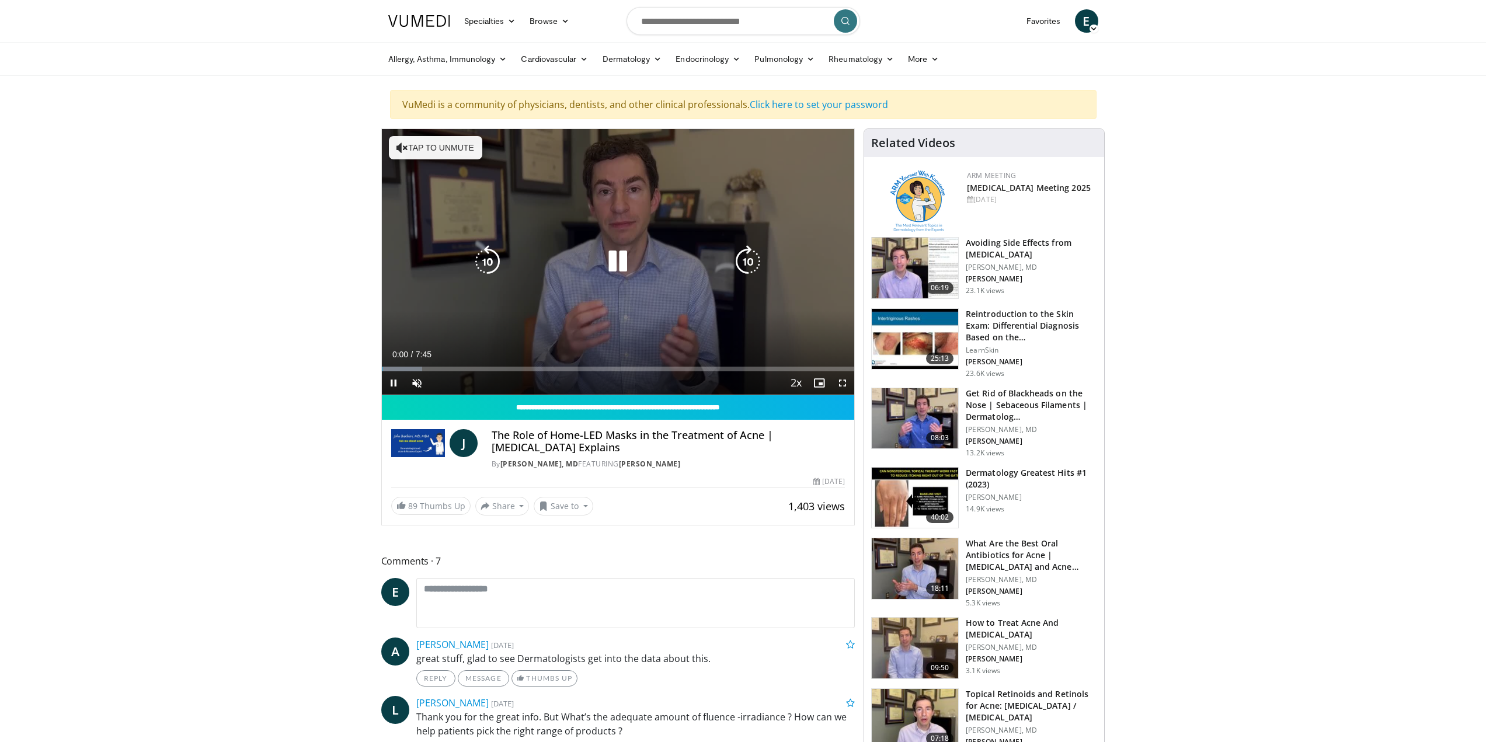  I want to click on img: VuMedi Logo, so click(419, 21).